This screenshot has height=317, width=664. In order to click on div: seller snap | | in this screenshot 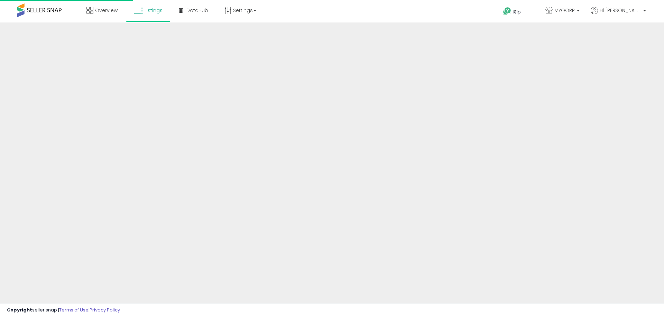, I will do `click(63, 310)`.